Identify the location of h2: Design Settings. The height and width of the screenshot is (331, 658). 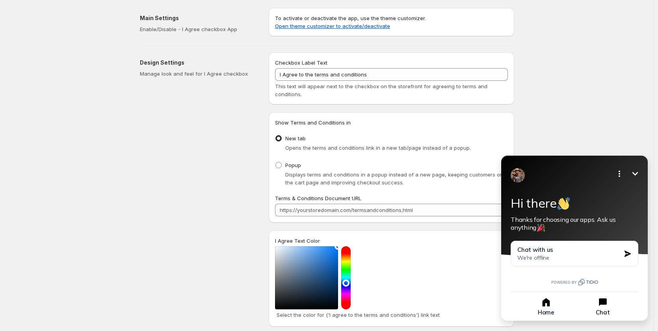
(198, 63).